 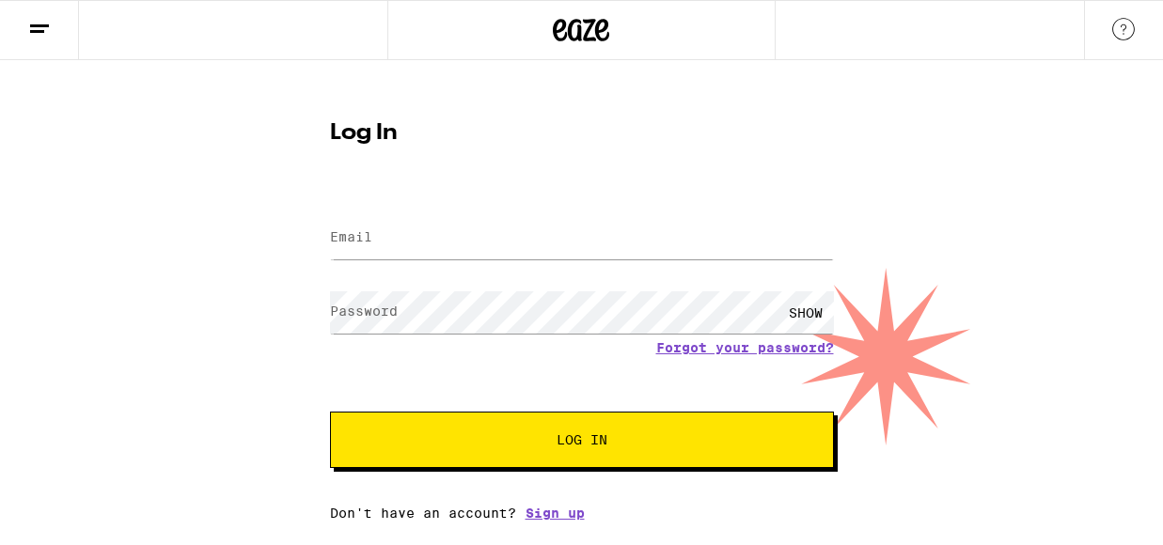 What do you see at coordinates (351, 237) in the screenshot?
I see `label: Email` at bounding box center [351, 237].